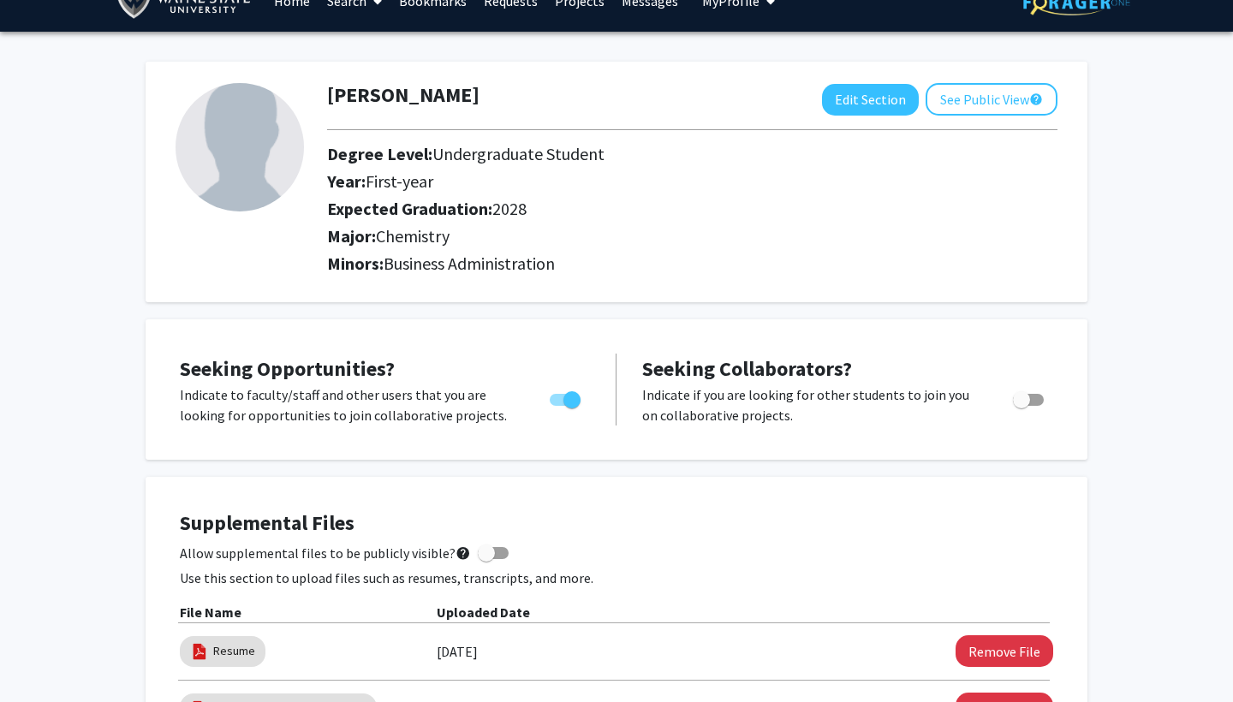 The width and height of the screenshot is (1233, 702). Describe the element at coordinates (692, 264) in the screenshot. I see `h2: Minors:` at that location.